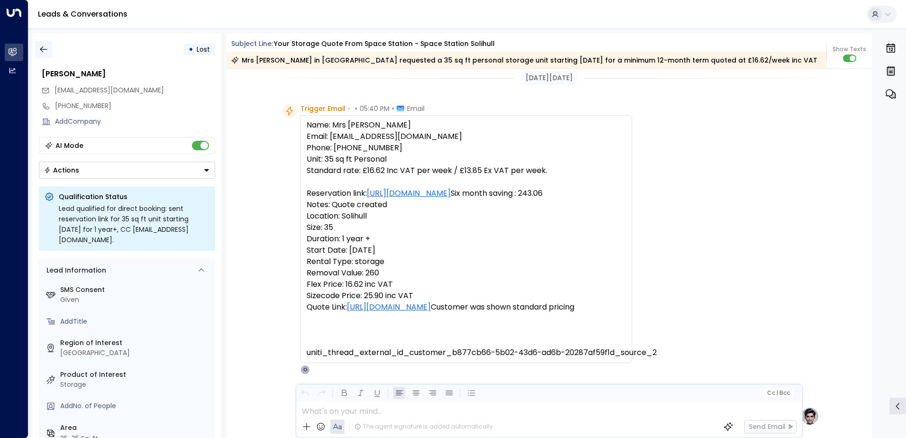 This screenshot has height=438, width=906. Describe the element at coordinates (135, 299) in the screenshot. I see `div: Given` at that location.